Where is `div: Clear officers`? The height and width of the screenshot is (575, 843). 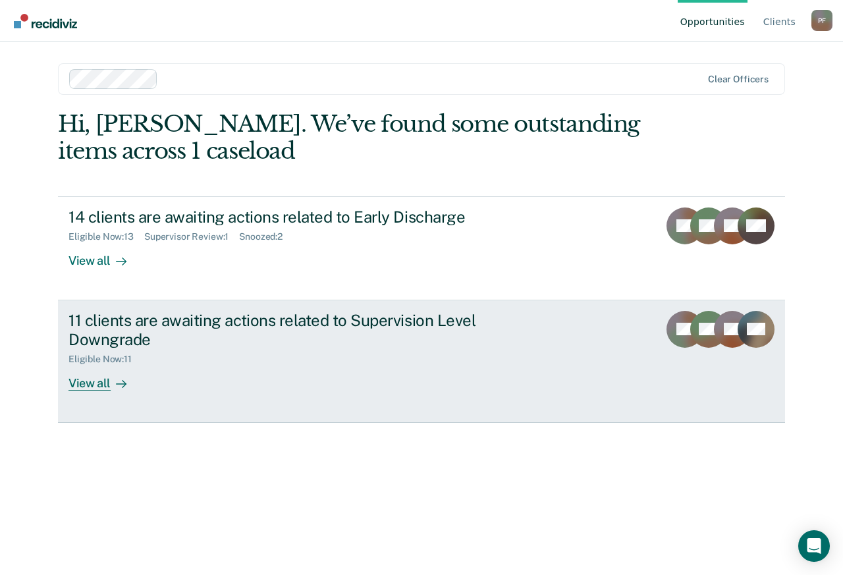
div: Clear officers is located at coordinates (739, 79).